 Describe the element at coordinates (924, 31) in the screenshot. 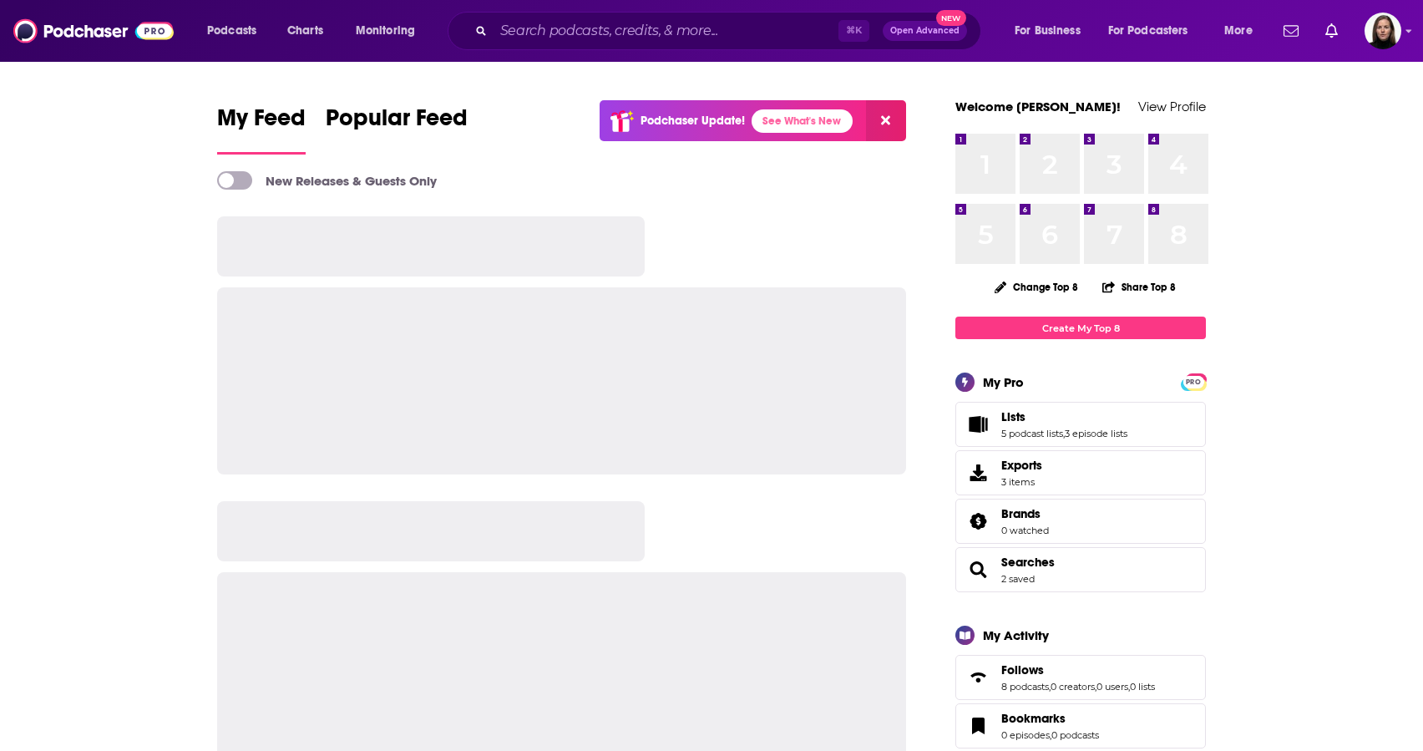

I see `button: Open AdvancedNew` at that location.